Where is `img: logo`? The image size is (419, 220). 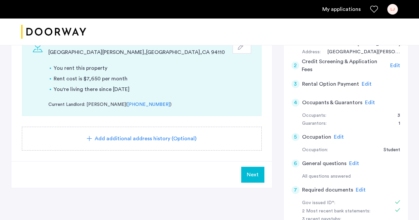
img: logo is located at coordinates (54, 32).